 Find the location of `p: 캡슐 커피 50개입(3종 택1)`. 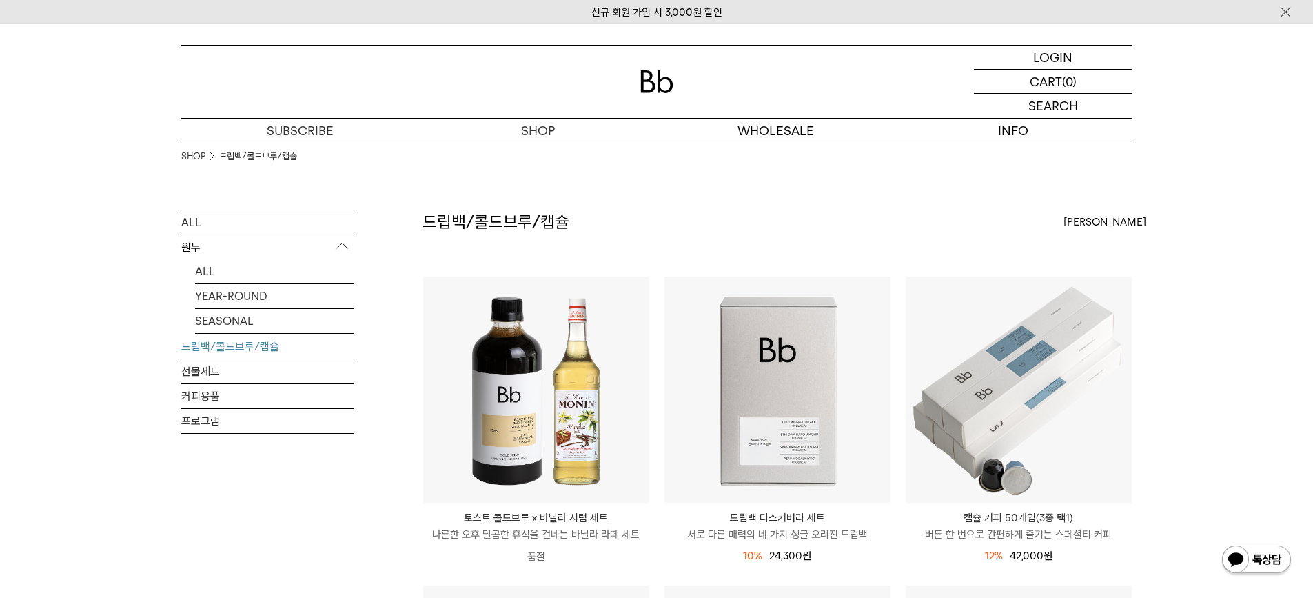

p: 캡슐 커피 50개입(3종 택1) is located at coordinates (1019, 518).